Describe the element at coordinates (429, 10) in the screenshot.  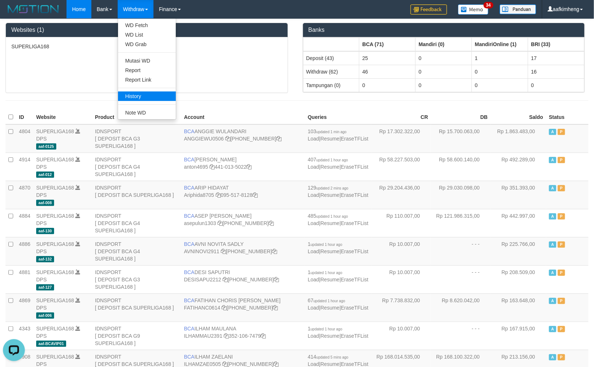
I see `img: Feedback.jpg` at that location.